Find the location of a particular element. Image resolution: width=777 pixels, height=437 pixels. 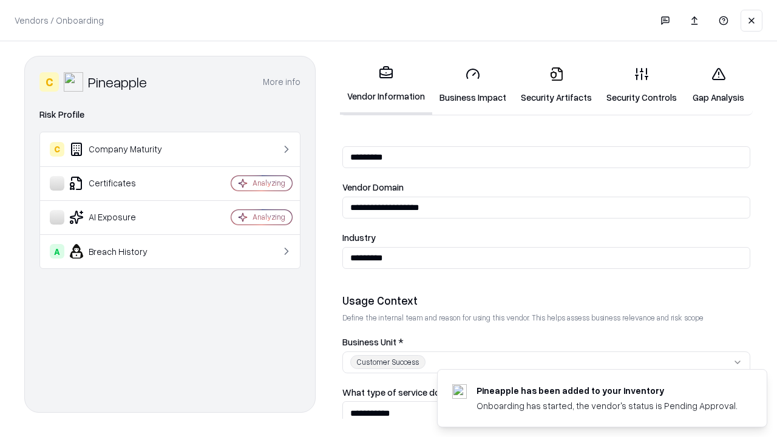

div: Customer Success is located at coordinates (388, 362).